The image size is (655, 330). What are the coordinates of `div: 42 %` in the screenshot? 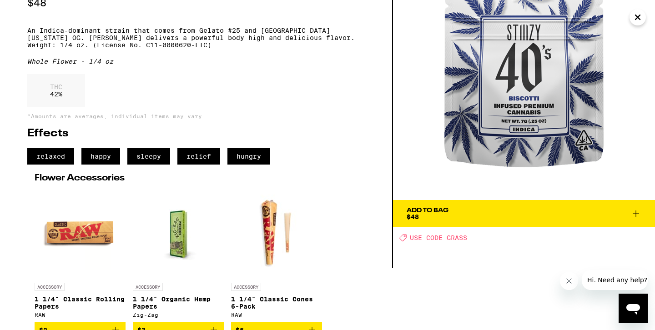 It's located at (56, 90).